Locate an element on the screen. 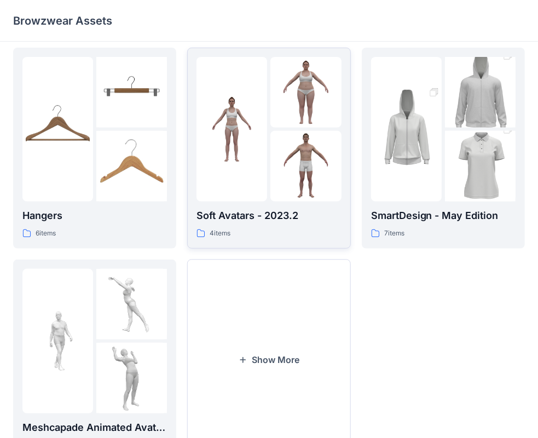 Image resolution: width=538 pixels, height=438 pixels. a: folder 1folder 2folder 3SmartDesign - May Edition7items is located at coordinates (443, 148).